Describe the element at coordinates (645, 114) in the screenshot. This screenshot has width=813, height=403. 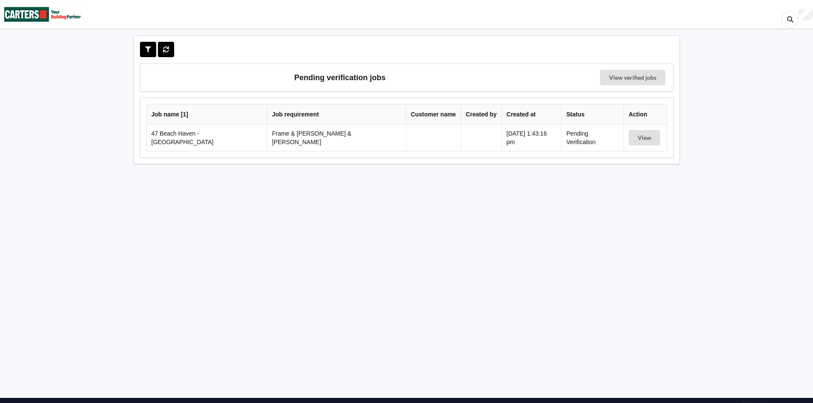
I see `th: Action` at that location.